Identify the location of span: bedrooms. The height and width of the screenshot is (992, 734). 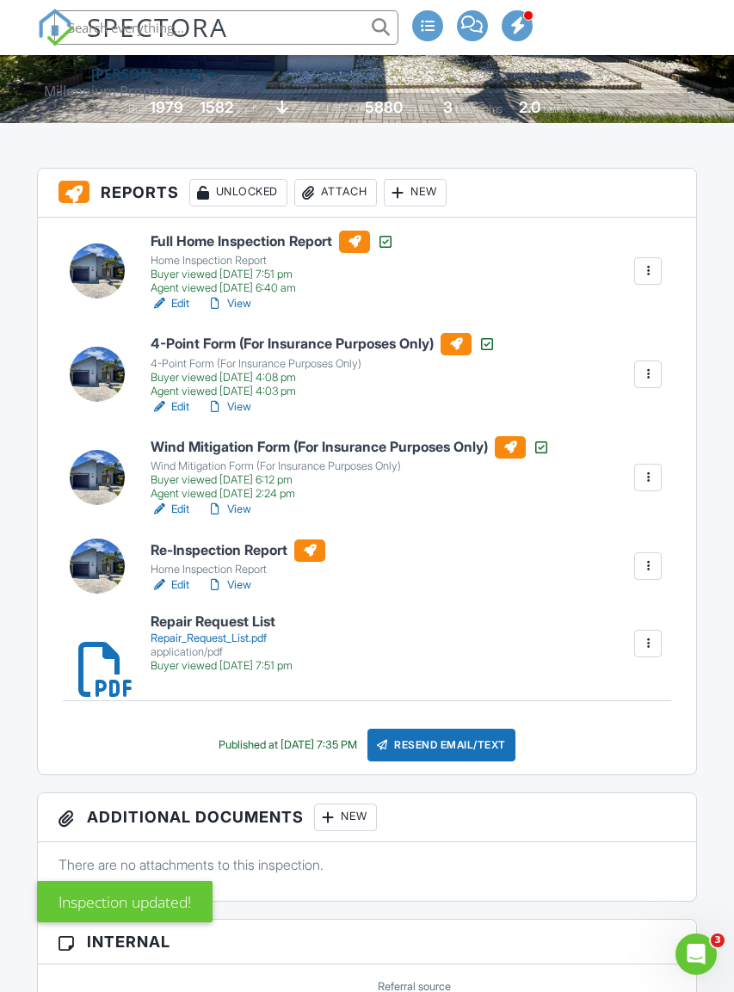
(478, 108).